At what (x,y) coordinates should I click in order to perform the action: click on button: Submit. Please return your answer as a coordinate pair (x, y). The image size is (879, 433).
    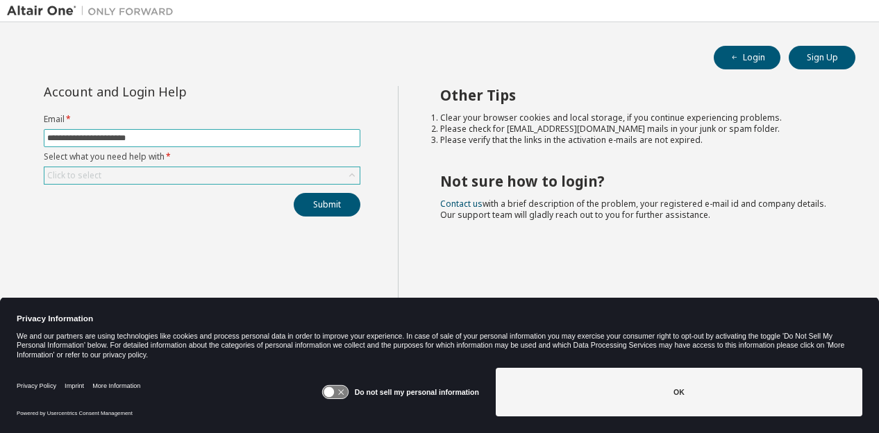
    Looking at the image, I should click on (327, 205).